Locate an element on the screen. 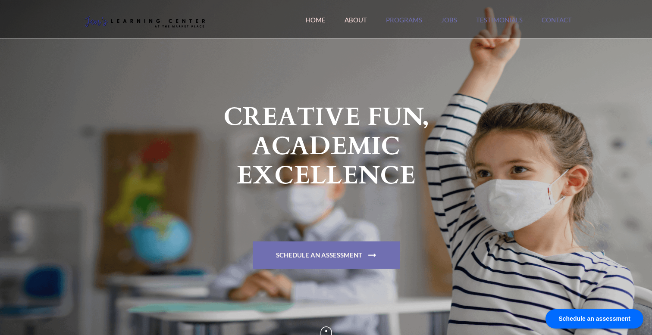  a: About is located at coordinates (355, 25).